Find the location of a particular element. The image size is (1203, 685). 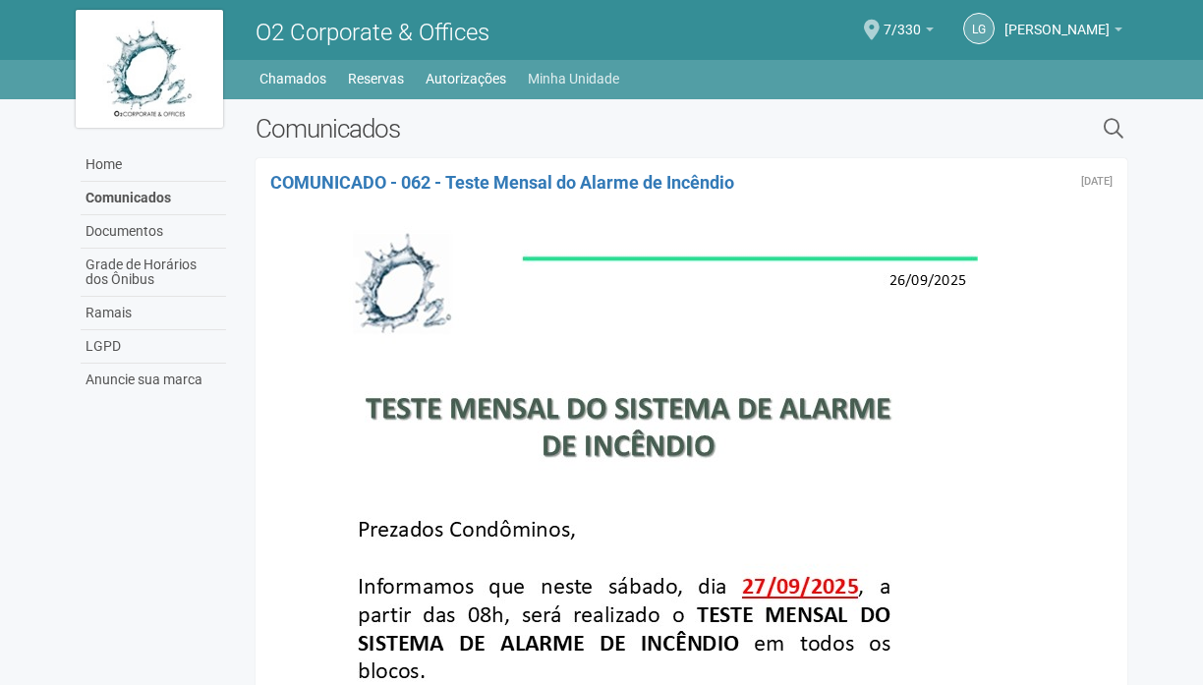

div: Sexta-feira, 26 de setembro de 2025 às 19:29 is located at coordinates (1096, 182).